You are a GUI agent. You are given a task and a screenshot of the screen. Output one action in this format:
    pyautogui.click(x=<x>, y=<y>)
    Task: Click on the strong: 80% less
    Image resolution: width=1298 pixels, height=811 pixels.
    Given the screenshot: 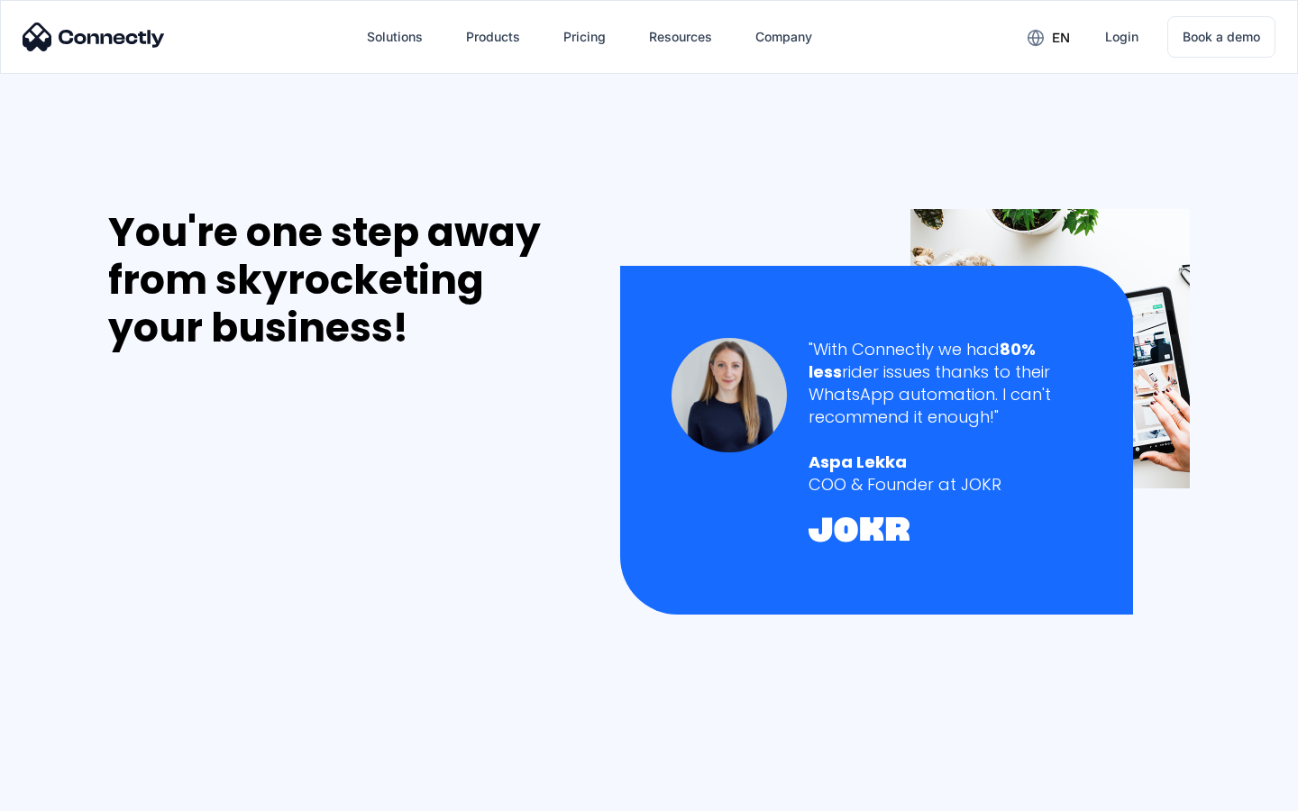 What is the action you would take?
    pyautogui.click(x=922, y=361)
    